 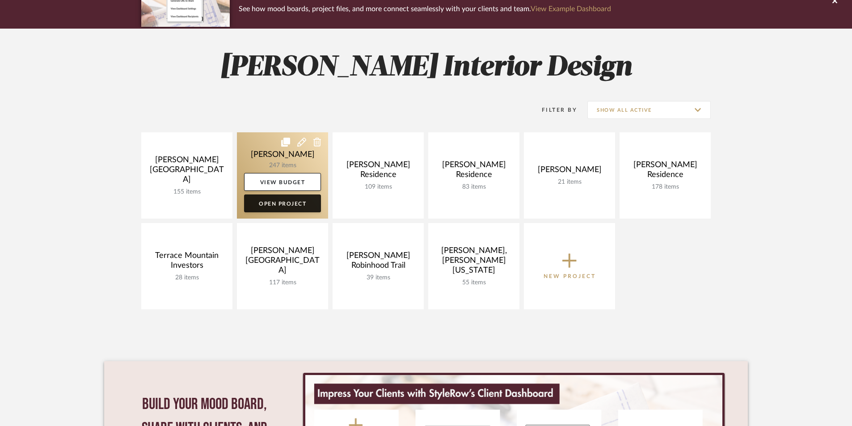 What do you see at coordinates (378, 187) in the screenshot?
I see `div: 109 items` at bounding box center [378, 187].